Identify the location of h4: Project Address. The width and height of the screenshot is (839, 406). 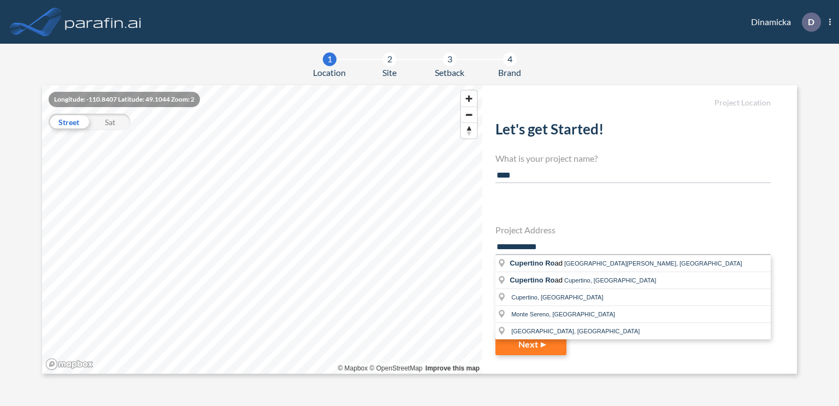
(633, 230).